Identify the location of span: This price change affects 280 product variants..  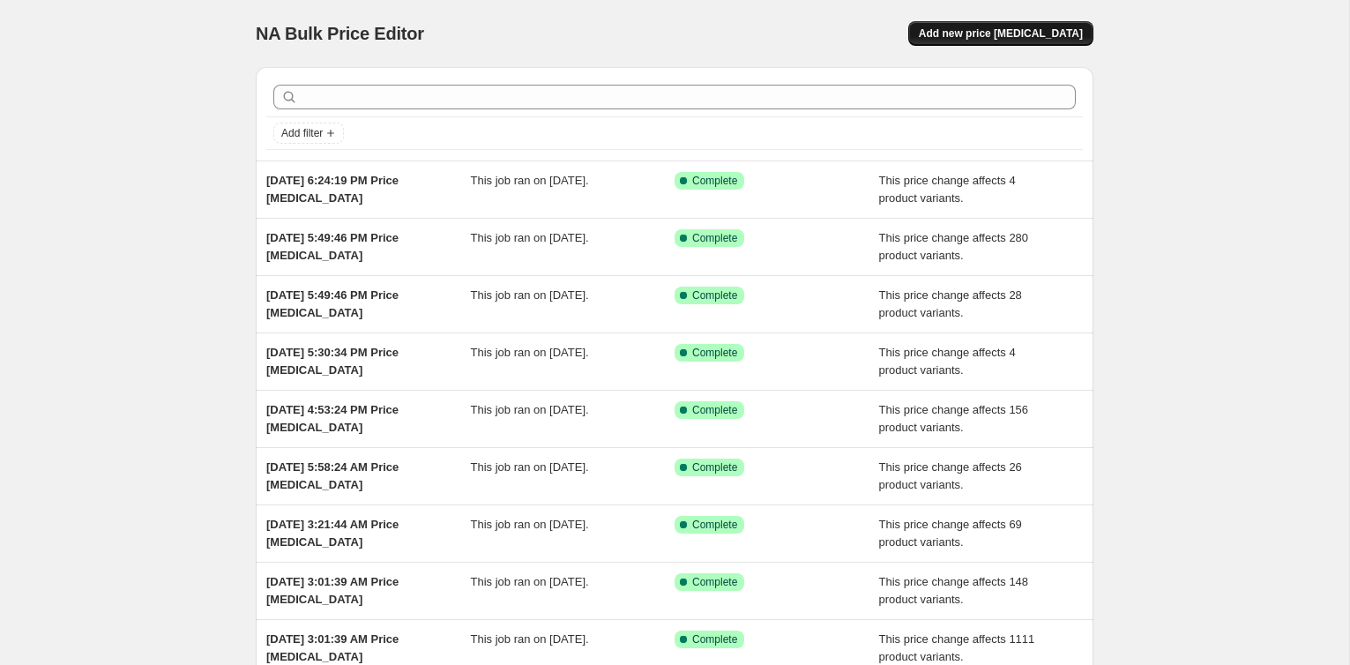
(954, 246).